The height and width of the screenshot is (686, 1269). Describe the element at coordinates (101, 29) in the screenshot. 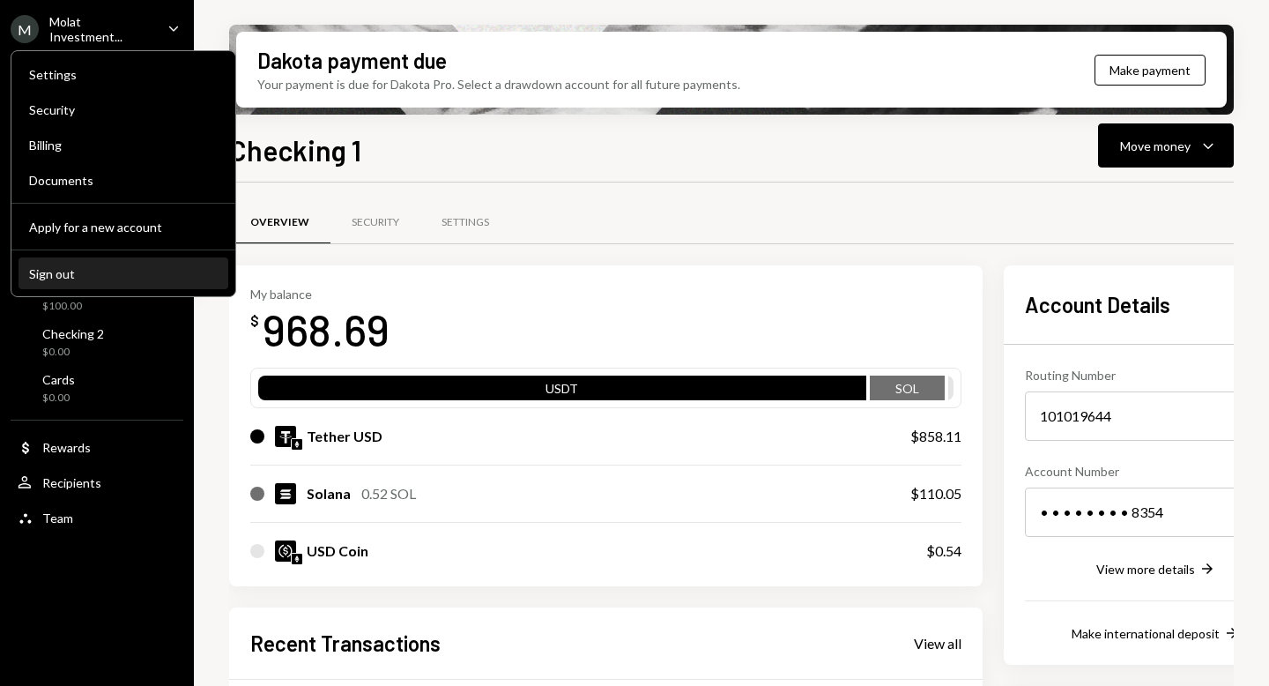

I see `div: Molat Investment...` at that location.